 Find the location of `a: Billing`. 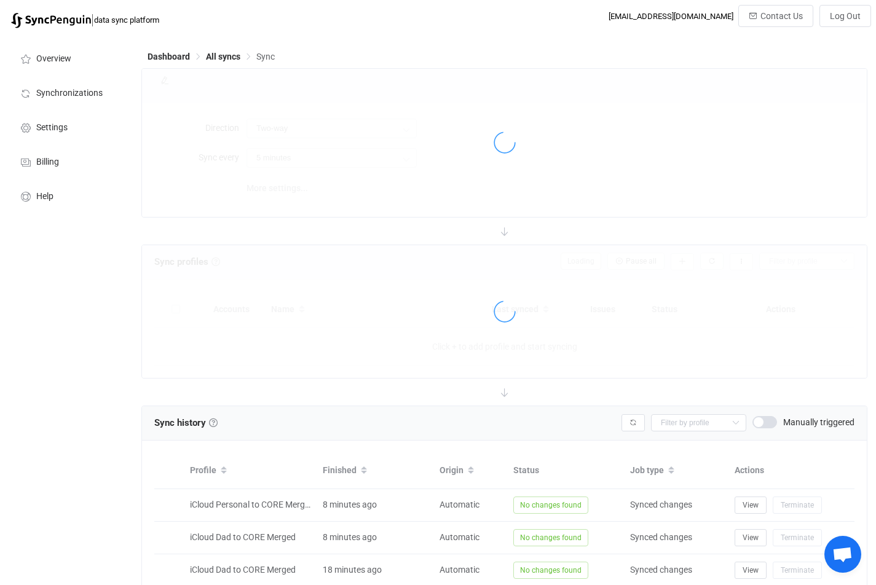

a: Billing is located at coordinates (68, 161).